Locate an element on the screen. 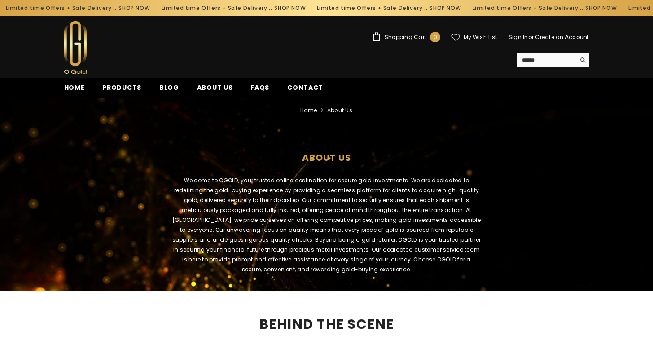 The height and width of the screenshot is (358, 653). div: Welcome to OGOLD, your trusted online destination for secure gold investments. We are dedicated t... is located at coordinates (327, 229).